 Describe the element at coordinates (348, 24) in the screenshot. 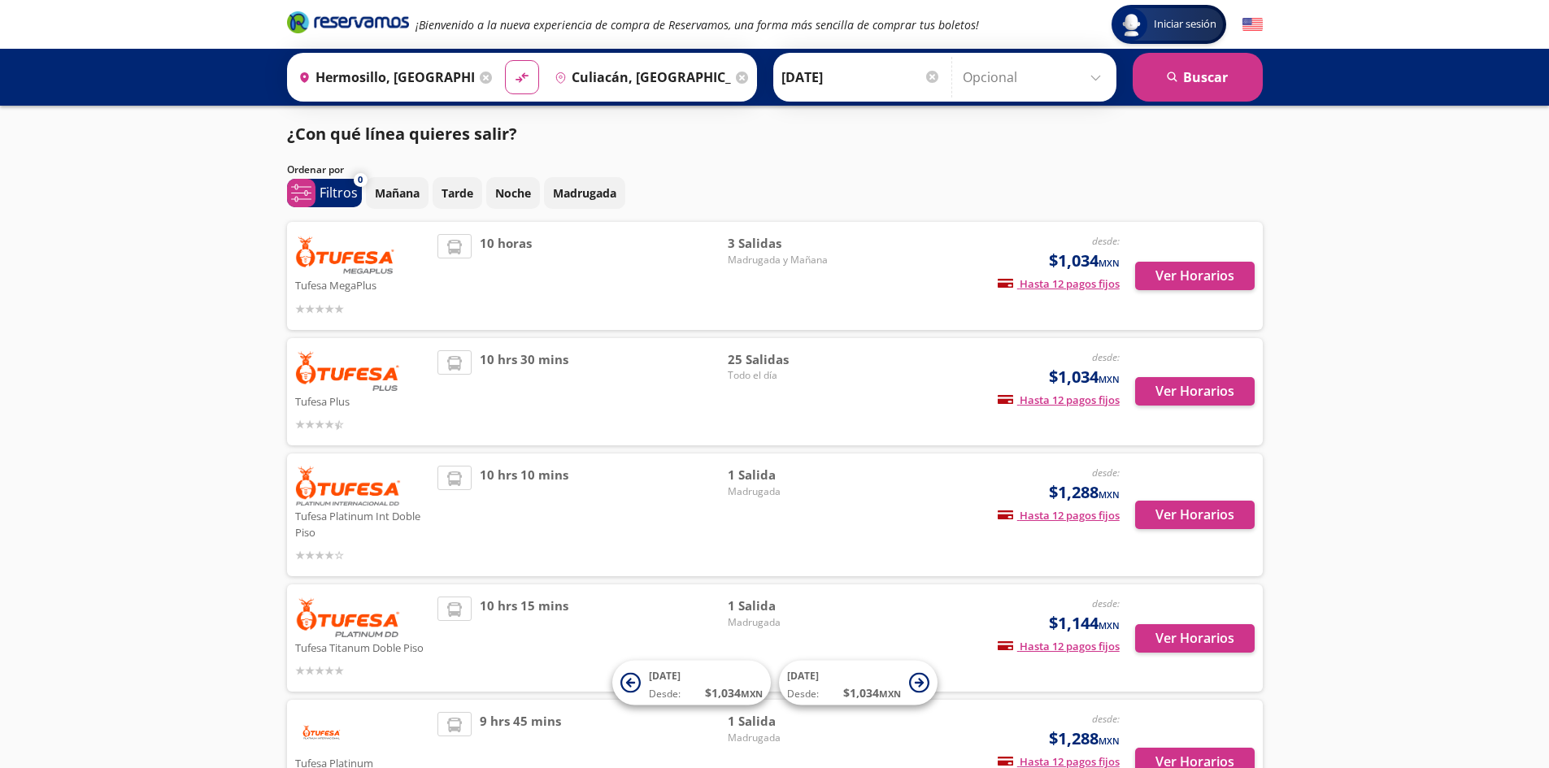

I see `a: Brand Logo` at that location.